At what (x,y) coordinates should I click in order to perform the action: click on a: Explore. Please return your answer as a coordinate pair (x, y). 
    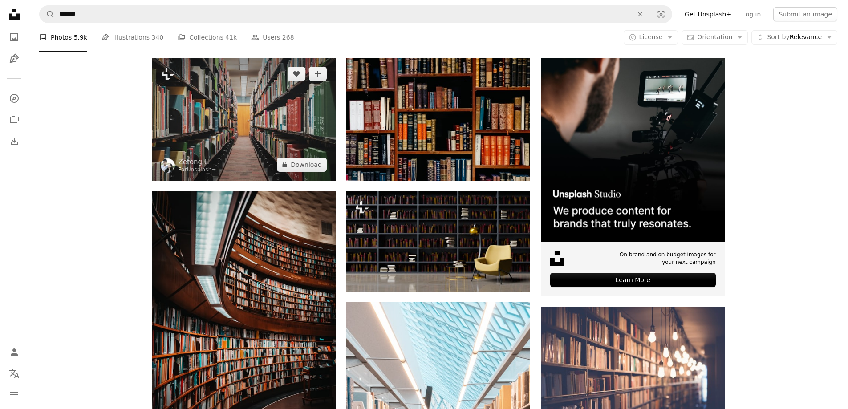
    Looking at the image, I should click on (14, 98).